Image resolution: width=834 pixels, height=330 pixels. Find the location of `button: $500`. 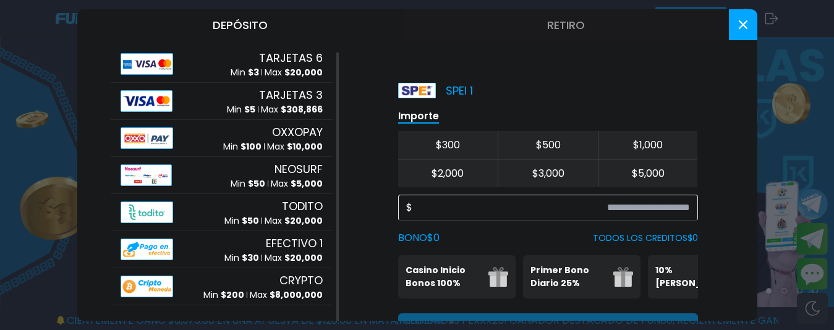

button: $500 is located at coordinates (547, 145).